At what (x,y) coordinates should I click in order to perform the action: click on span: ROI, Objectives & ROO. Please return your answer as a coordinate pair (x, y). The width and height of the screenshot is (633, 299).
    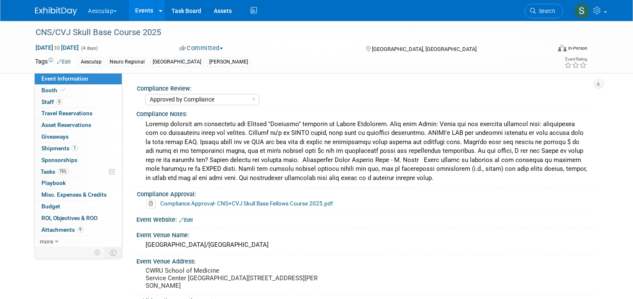
    Looking at the image, I should click on (69, 218).